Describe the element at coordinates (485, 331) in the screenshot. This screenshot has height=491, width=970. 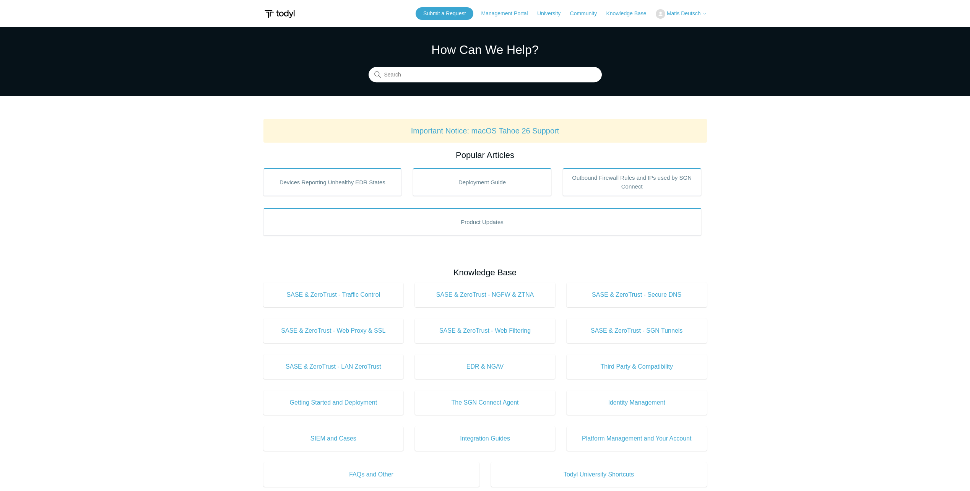
I see `a: SASE & ZeroTrust - Web Filtering` at that location.